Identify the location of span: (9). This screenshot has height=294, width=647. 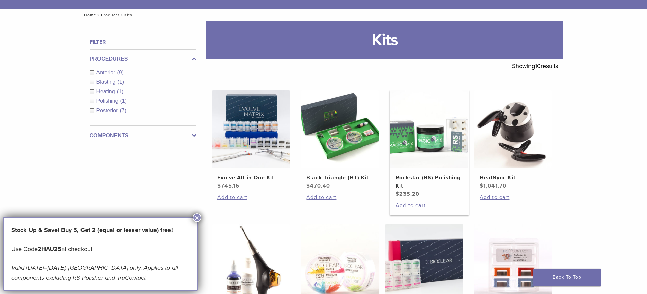
(121, 72).